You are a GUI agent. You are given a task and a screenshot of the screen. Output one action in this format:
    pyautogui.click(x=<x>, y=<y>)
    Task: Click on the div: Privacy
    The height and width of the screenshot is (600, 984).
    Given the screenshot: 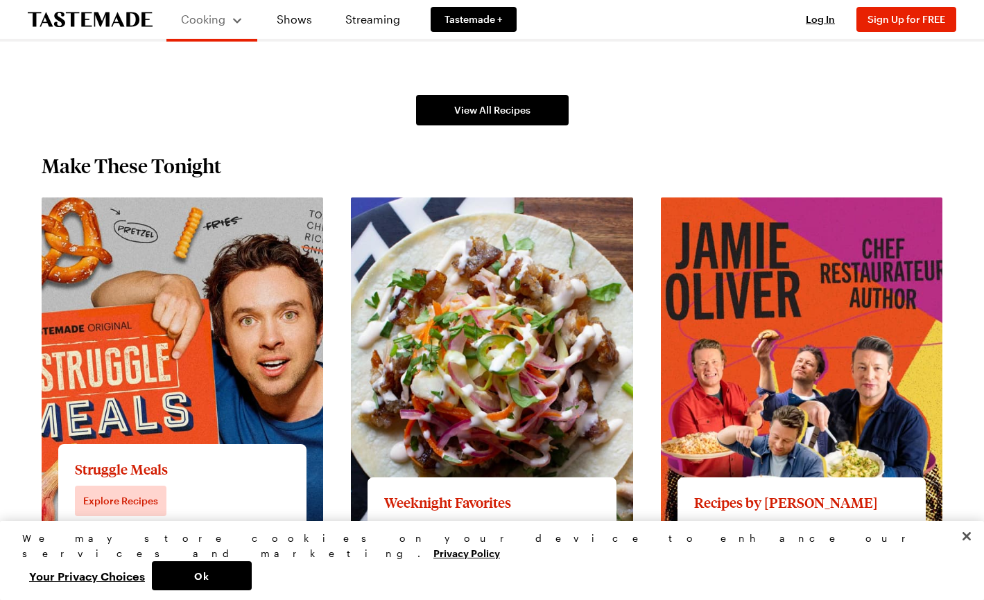 What is the action you would take?
    pyautogui.click(x=486, y=561)
    